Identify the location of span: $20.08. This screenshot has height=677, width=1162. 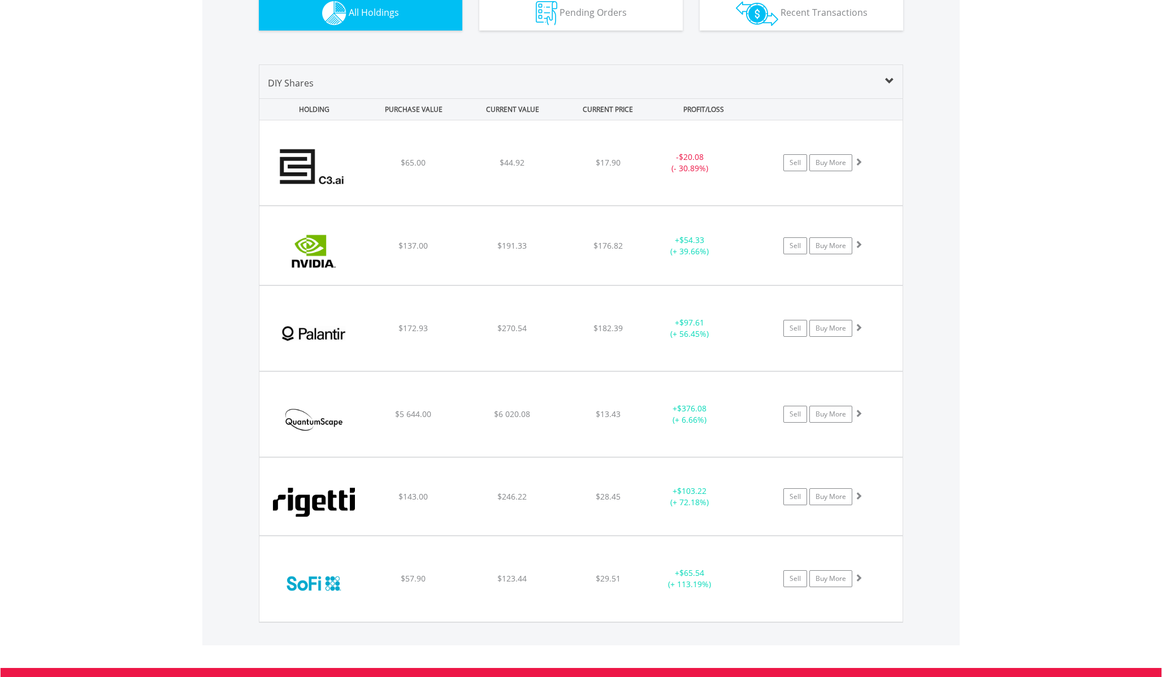
(691, 157).